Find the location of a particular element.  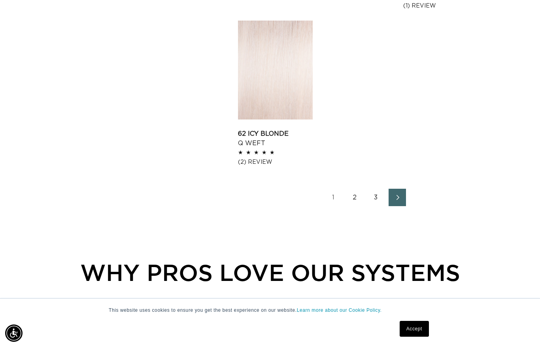

a: Accept is located at coordinates (414, 329).